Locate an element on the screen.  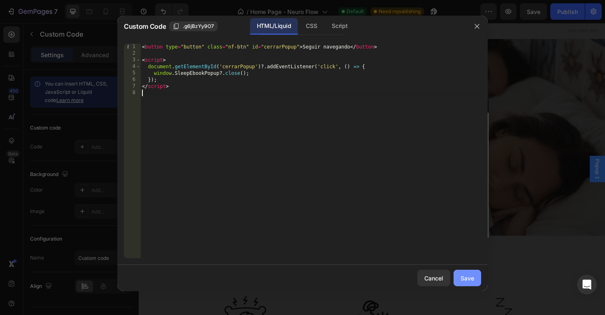
button: Save is located at coordinates (467, 278).